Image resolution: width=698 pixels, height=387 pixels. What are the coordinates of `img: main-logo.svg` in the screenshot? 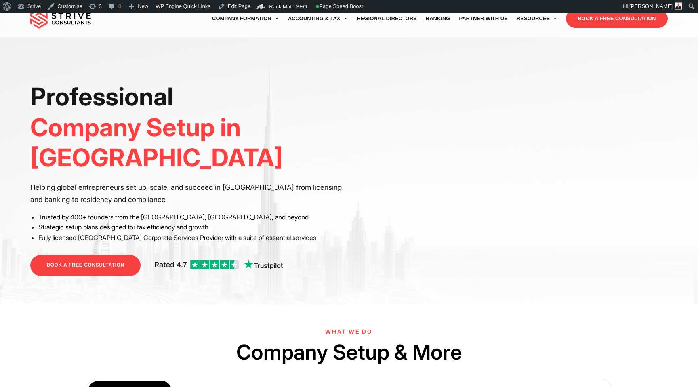 It's located at (61, 19).